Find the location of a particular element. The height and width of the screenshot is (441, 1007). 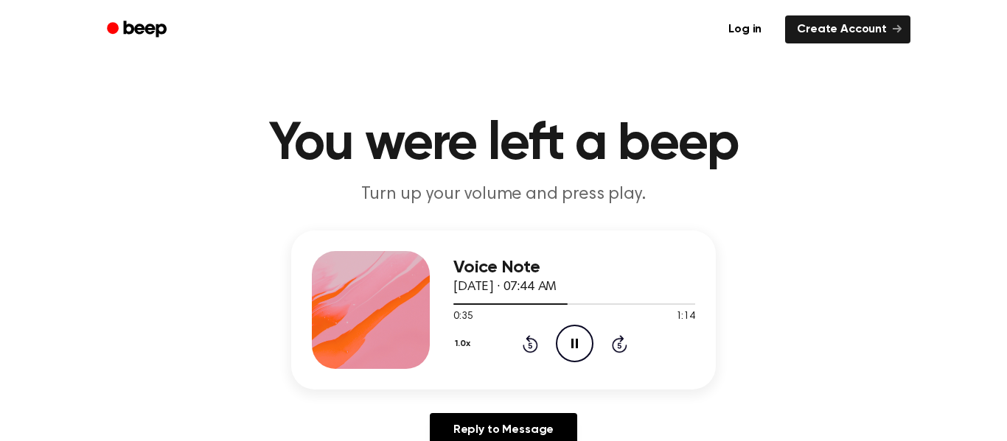

button: 1.0x is located at coordinates (464, 344).